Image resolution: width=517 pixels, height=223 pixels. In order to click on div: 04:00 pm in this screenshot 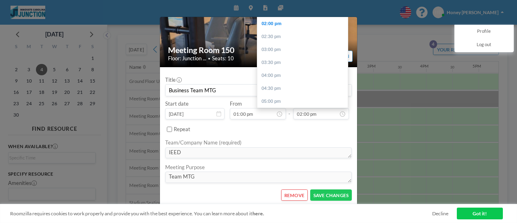, I will do `click(305, 75)`.